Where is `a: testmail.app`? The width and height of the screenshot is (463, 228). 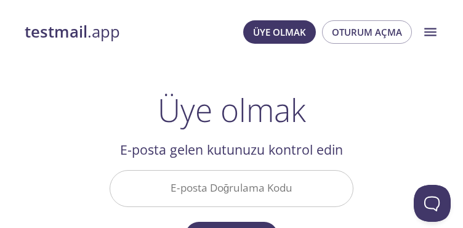
a: testmail.app is located at coordinates (72, 32).